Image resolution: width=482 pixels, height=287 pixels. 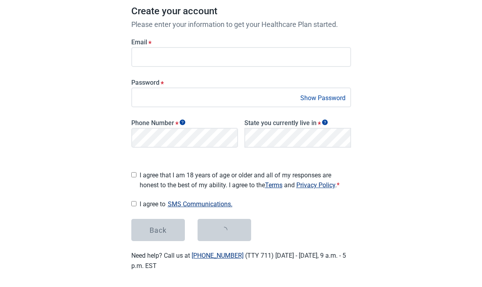 What do you see at coordinates (241, 24) in the screenshot?
I see `p: Please enter your information to get your Healthcare Plan started.` at bounding box center [241, 24].